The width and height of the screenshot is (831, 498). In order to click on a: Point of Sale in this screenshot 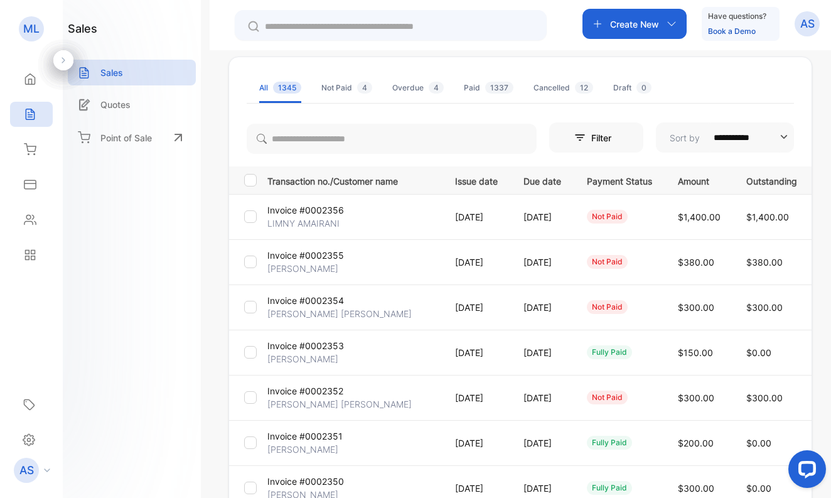, I will do `click(132, 137)`.